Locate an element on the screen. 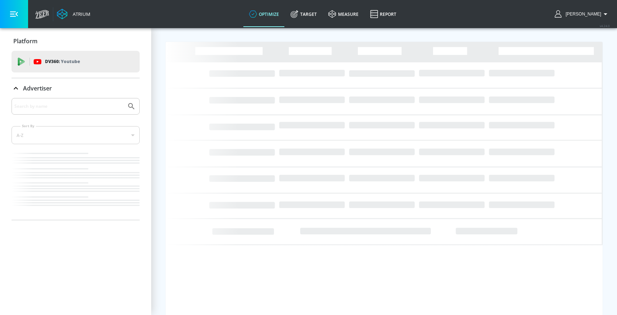 The width and height of the screenshot is (617, 315). a: Report is located at coordinates (383, 14).